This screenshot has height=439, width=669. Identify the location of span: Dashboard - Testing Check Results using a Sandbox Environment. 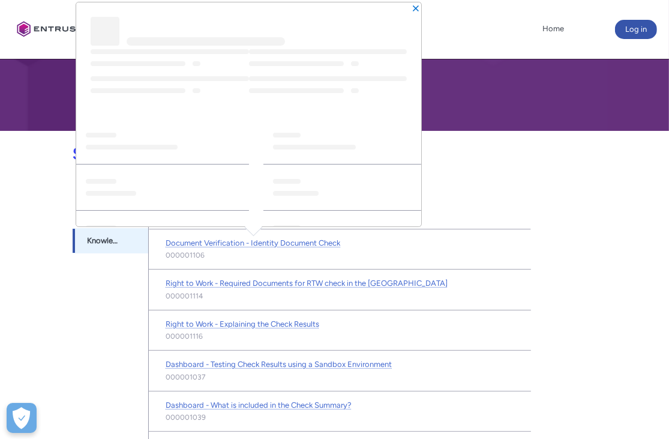
(278, 364).